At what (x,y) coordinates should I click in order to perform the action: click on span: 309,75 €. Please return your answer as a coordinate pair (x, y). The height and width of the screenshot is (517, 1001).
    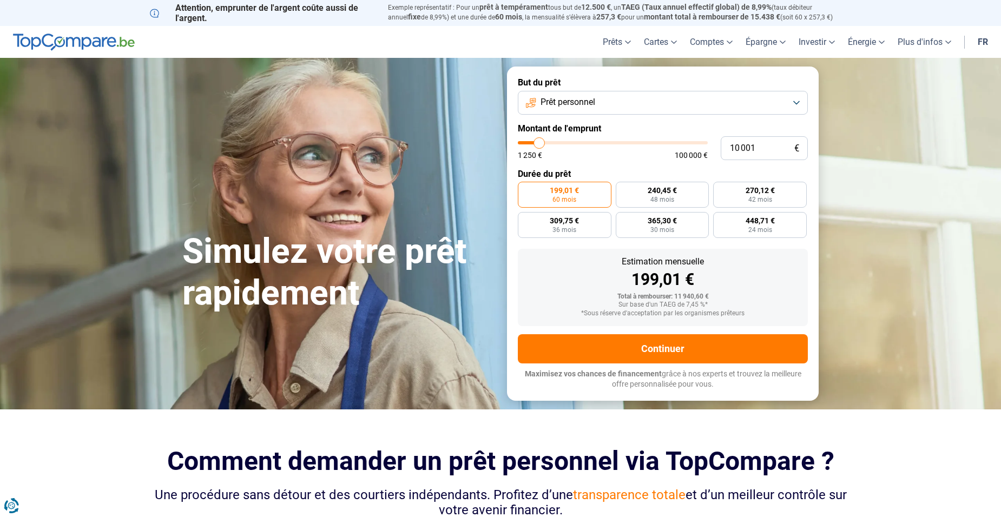
    Looking at the image, I should click on (564, 221).